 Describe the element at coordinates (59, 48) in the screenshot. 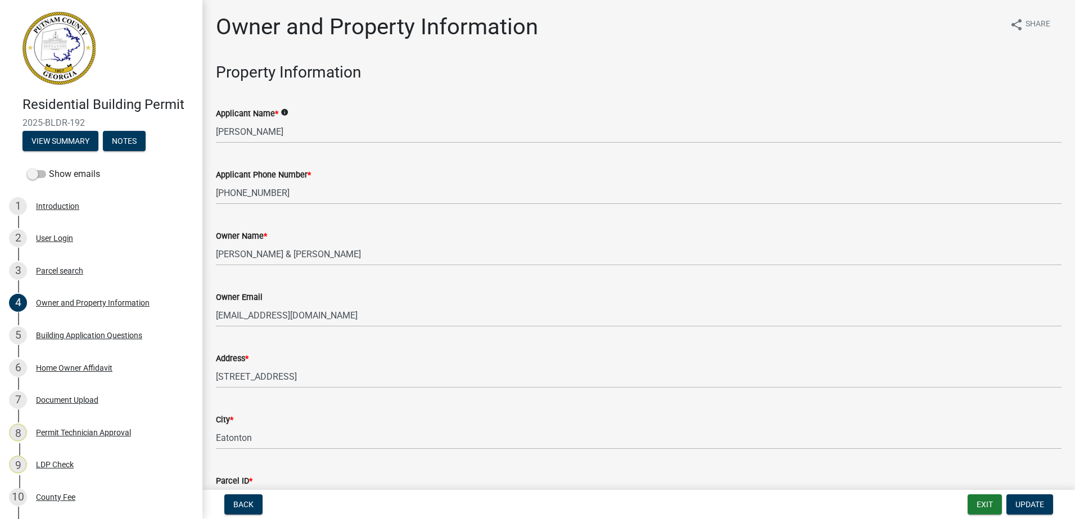

I see `img: Putnam County, Georgia` at that location.